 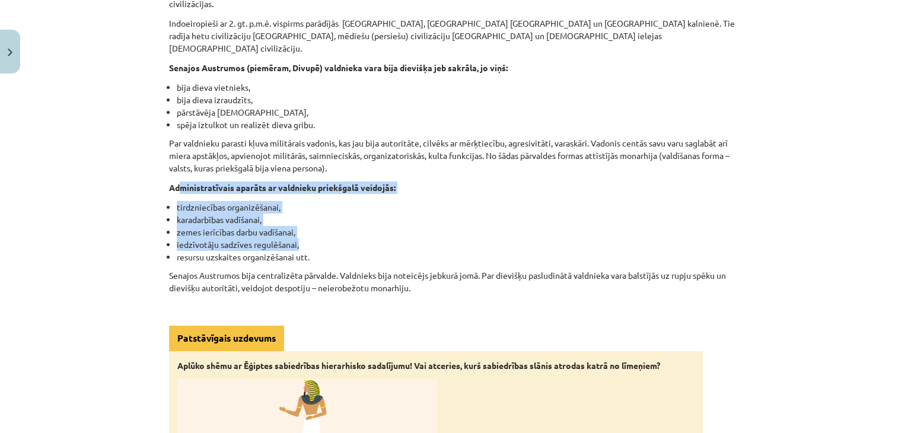 I want to click on li: zemes ierīcības darbu vadīšanai,, so click(x=459, y=232).